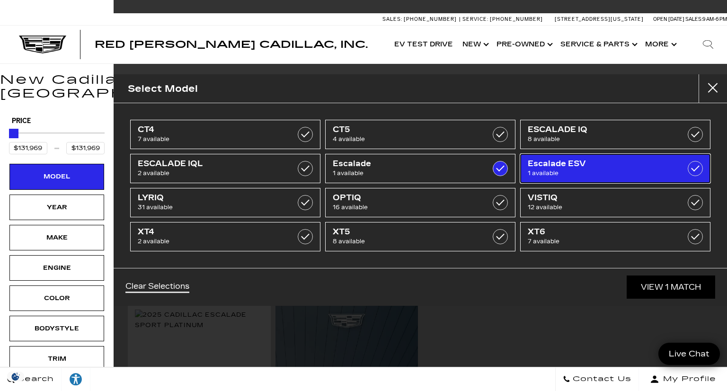 Image resolution: width=727 pixels, height=391 pixels. I want to click on span: 12 available, so click(602, 207).